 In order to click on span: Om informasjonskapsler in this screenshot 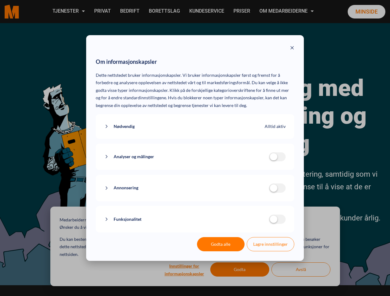, I will do `click(126, 62)`.